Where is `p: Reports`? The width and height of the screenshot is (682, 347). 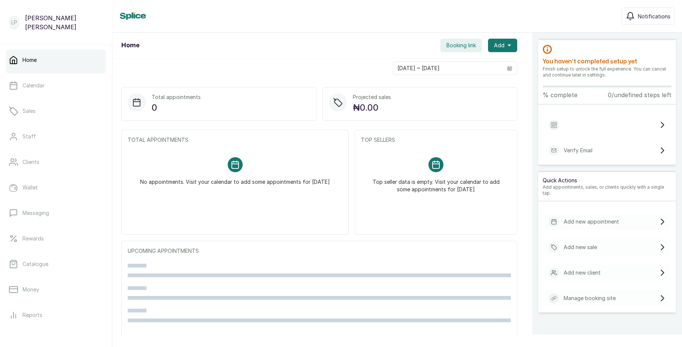
p: Reports is located at coordinates (32, 315).